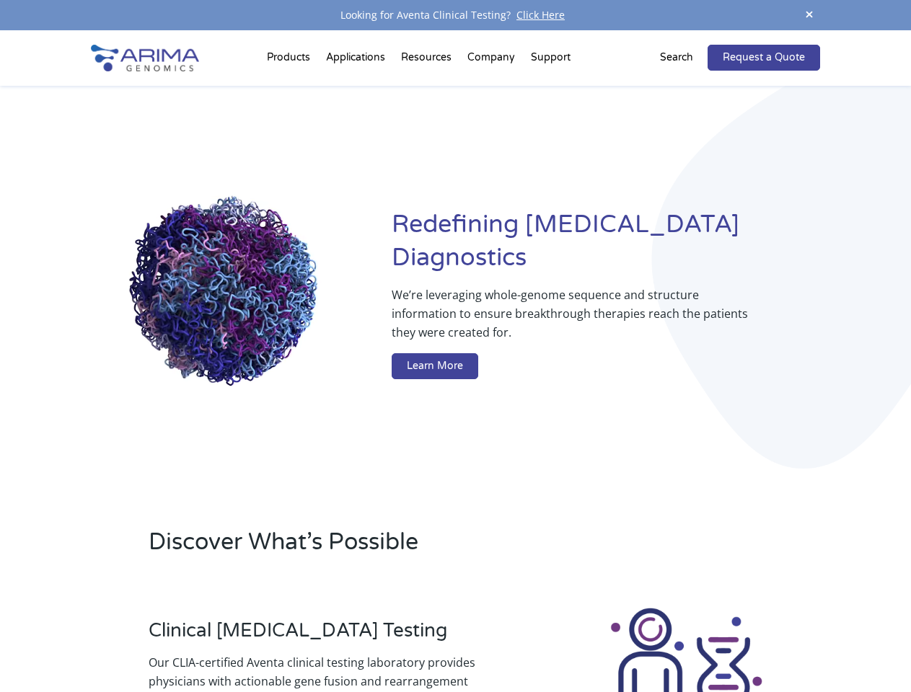  Describe the element at coordinates (455, 15) in the screenshot. I see `div: Looking for Aventa Clinical Testing?` at that location.